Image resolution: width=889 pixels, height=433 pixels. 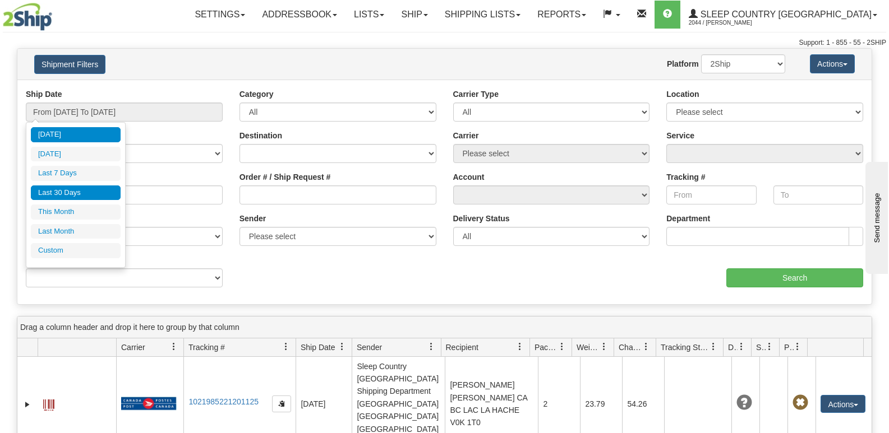 I want to click on span: Recipient, so click(x=462, y=348).